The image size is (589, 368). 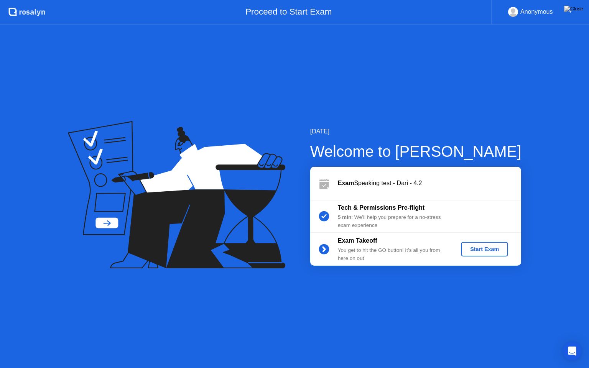 I want to click on b: Exam Takeoff, so click(x=357, y=240).